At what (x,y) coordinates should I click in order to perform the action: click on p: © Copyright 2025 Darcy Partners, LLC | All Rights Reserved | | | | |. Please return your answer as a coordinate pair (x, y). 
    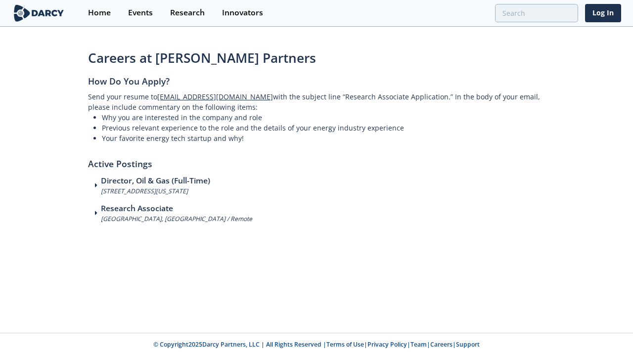
    Looking at the image, I should click on (316, 345).